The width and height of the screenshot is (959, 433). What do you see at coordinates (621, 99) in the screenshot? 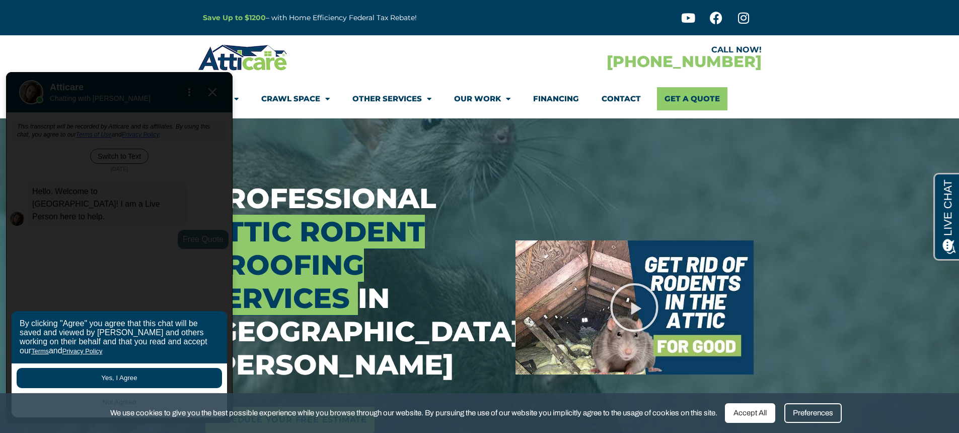
I see `a: Contact` at bounding box center [621, 99].